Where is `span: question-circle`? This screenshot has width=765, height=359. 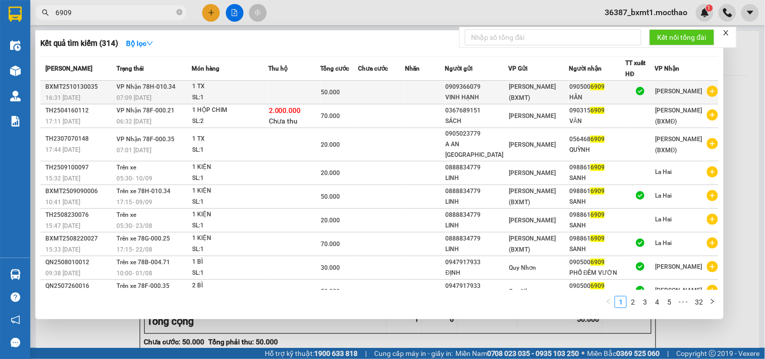
span: question-circle is located at coordinates (15, 297).